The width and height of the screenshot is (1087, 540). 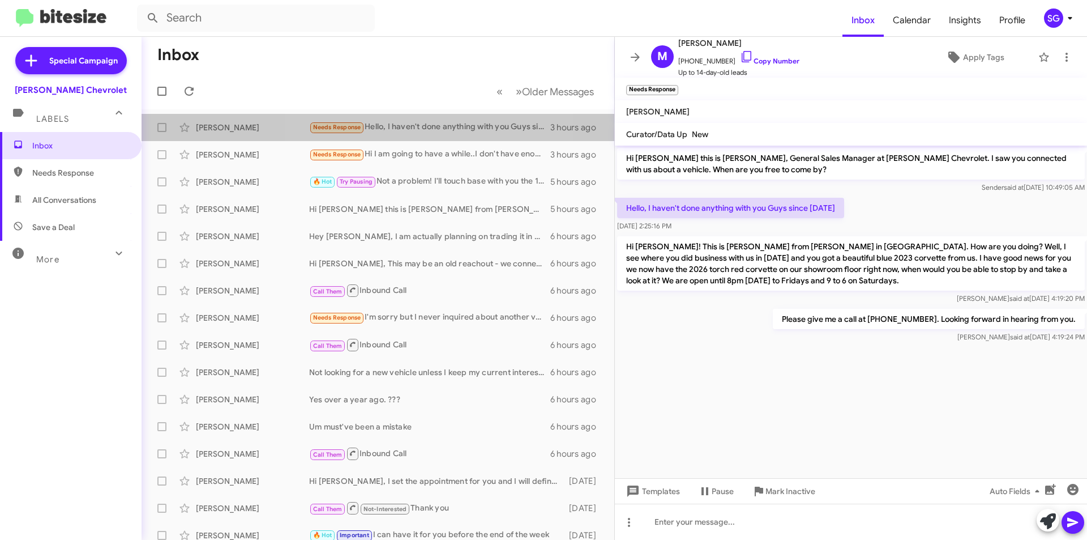 What do you see at coordinates (784, 491) in the screenshot?
I see `button: Mark Inactive` at bounding box center [784, 491].